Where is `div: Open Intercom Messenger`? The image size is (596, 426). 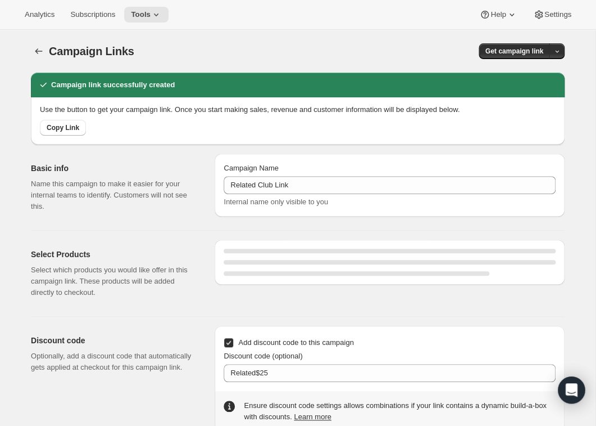 div: Open Intercom Messenger is located at coordinates (572, 390).